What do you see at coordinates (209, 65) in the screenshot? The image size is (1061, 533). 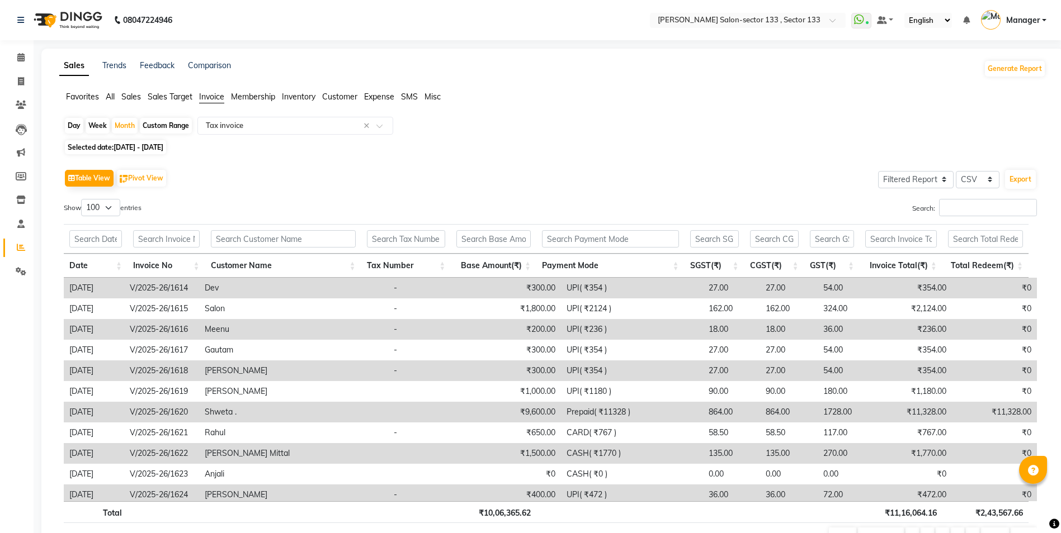 I see `a: Comparison` at bounding box center [209, 65].